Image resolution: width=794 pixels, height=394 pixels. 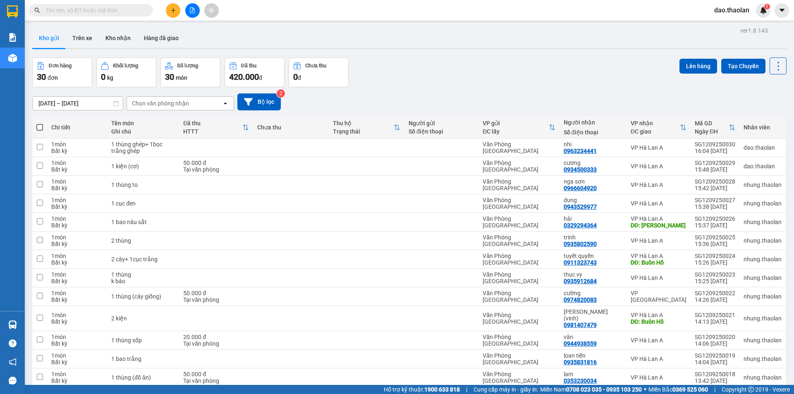 What do you see at coordinates (764, 10) in the screenshot?
I see `img: icon-new-feature` at bounding box center [764, 10].